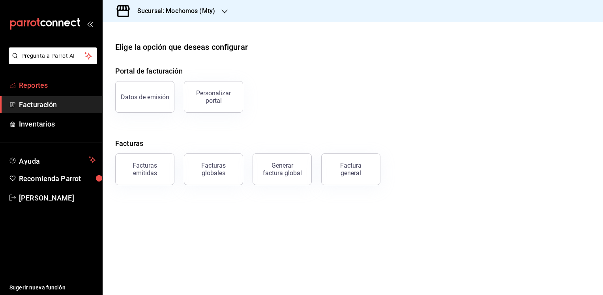  Describe the element at coordinates (53, 56) in the screenshot. I see `span: Pregunta a Parrot AI` at that location.